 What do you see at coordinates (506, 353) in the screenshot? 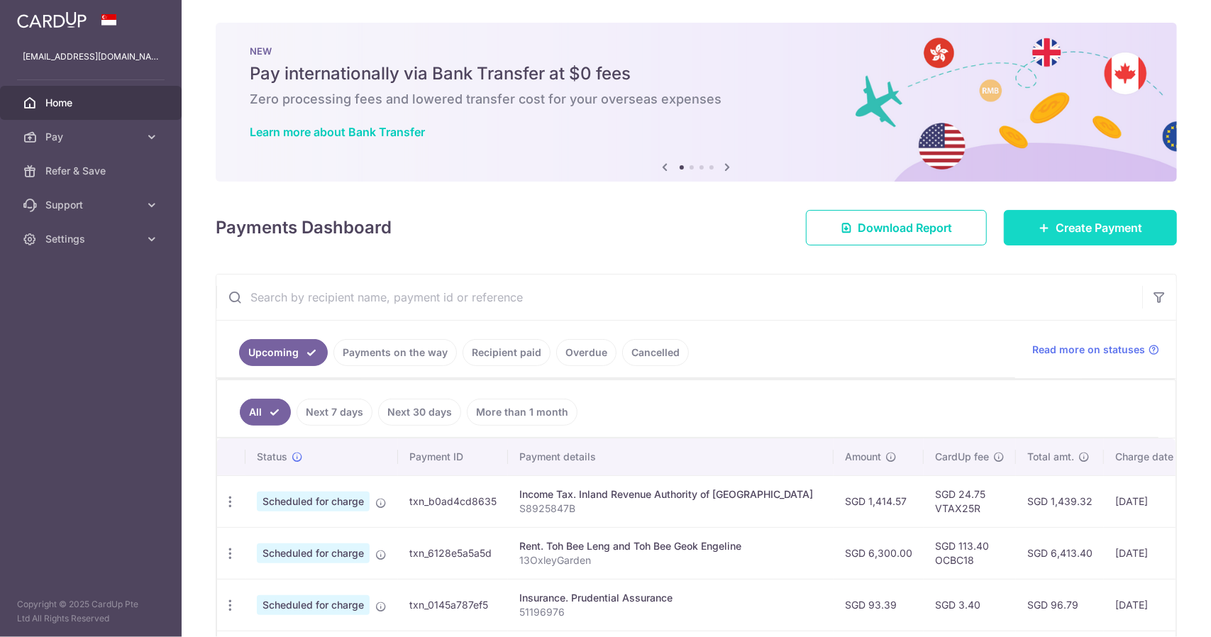
I see `a: Recipient paid` at bounding box center [506, 353].